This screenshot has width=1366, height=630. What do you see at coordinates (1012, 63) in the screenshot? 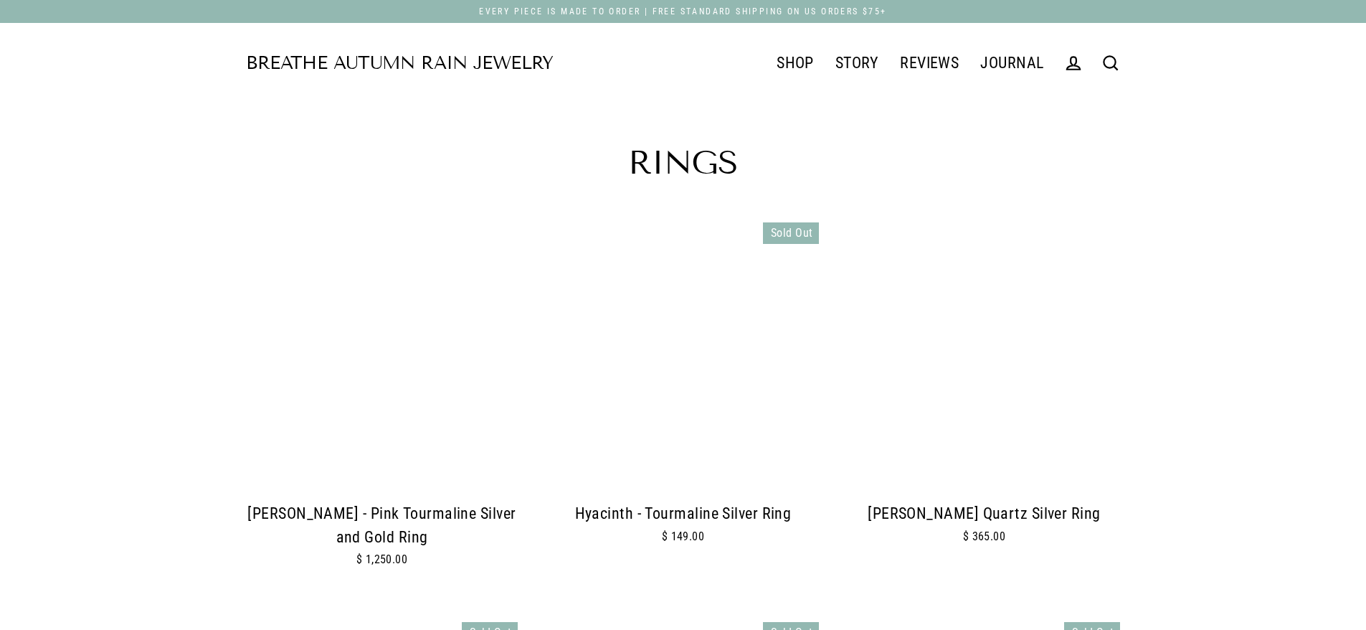
I see `a: JOURNAL` at bounding box center [1012, 63].